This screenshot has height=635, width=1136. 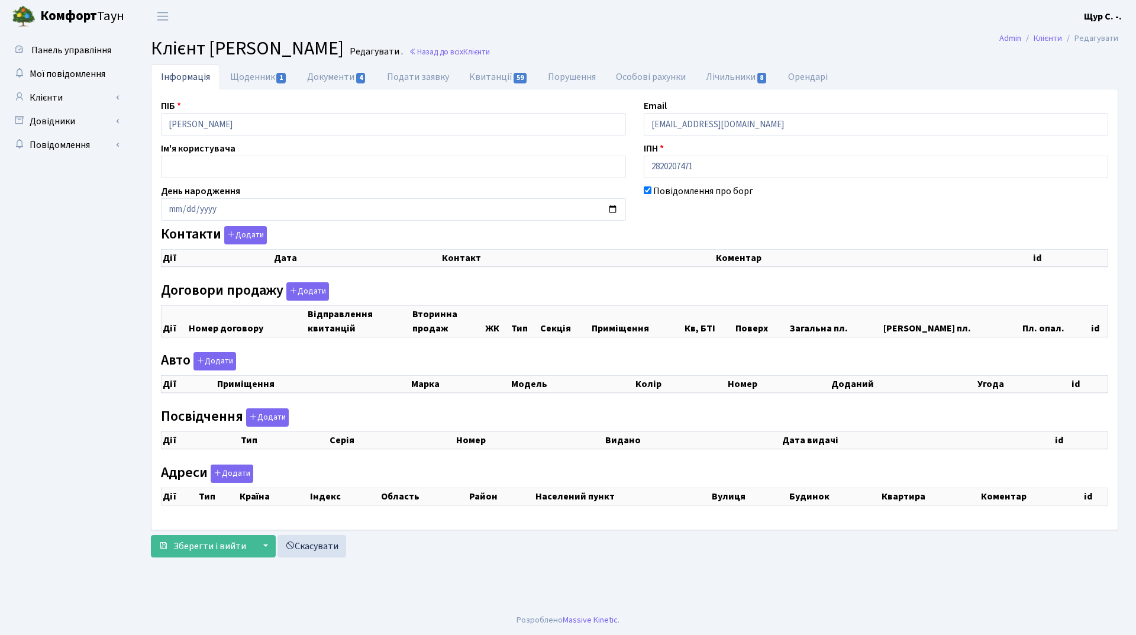 I want to click on th: Контакт, so click(x=577, y=258).